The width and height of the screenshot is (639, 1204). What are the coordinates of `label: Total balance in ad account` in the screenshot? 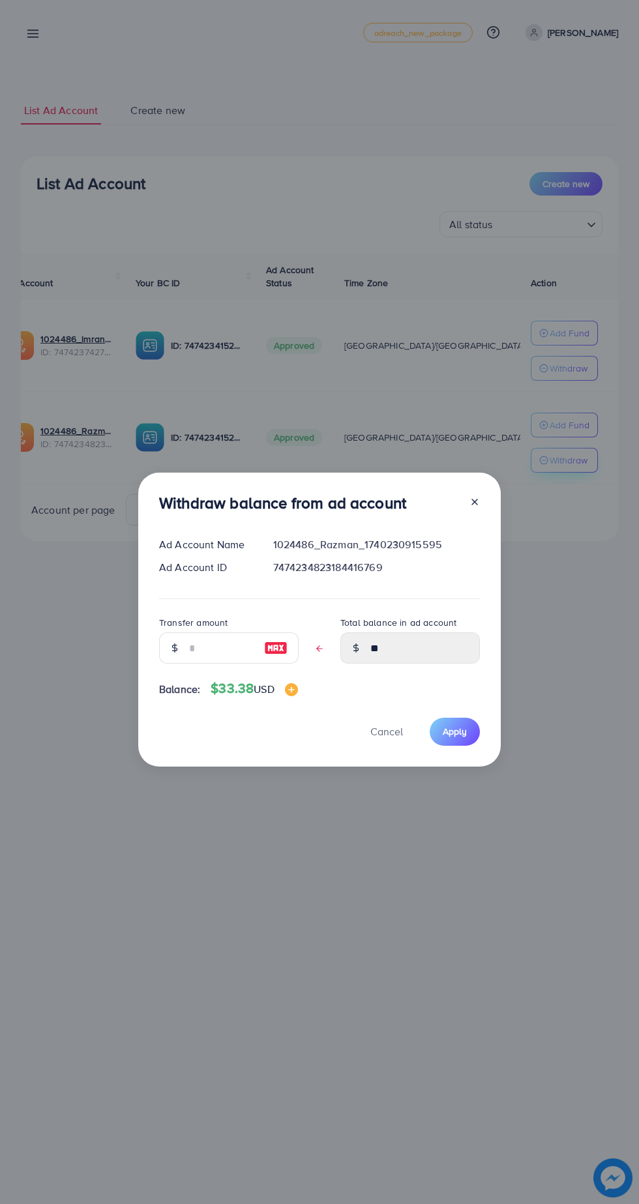 It's located at (398, 622).